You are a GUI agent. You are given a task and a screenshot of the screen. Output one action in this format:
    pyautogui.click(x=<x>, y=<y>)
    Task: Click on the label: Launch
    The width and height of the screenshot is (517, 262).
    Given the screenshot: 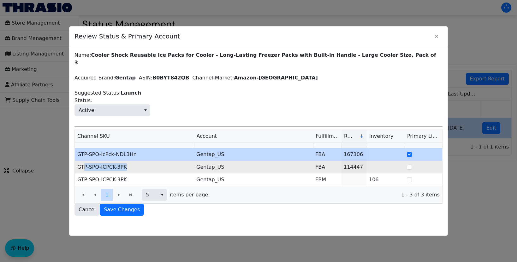 What is the action you would take?
    pyautogui.click(x=131, y=93)
    